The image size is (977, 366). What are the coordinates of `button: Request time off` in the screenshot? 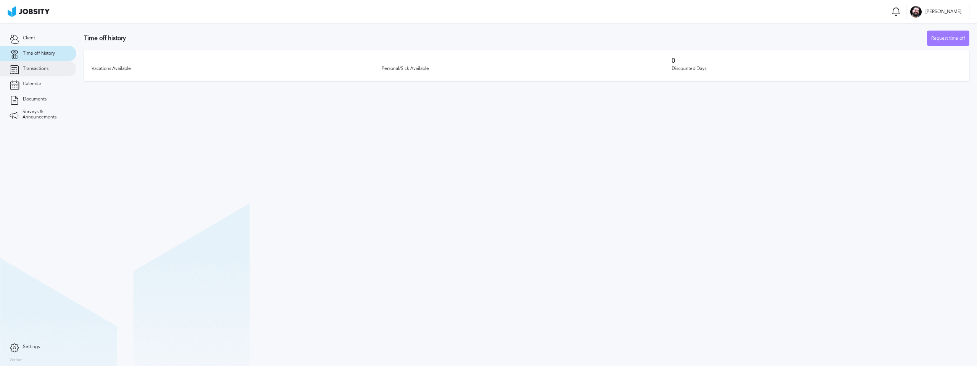 It's located at (948, 38).